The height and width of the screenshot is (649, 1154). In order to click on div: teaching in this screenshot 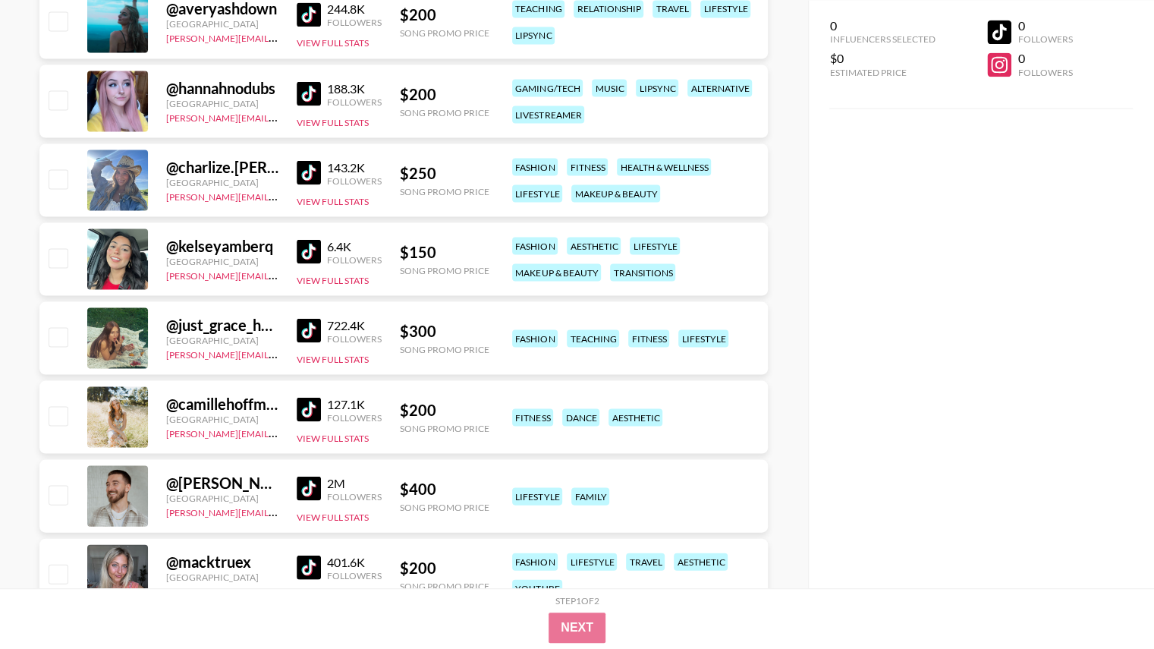, I will do `click(593, 338)`.